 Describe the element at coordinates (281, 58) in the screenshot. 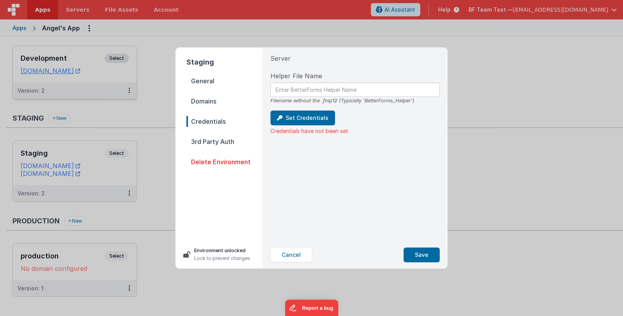

I see `span: Server` at that location.